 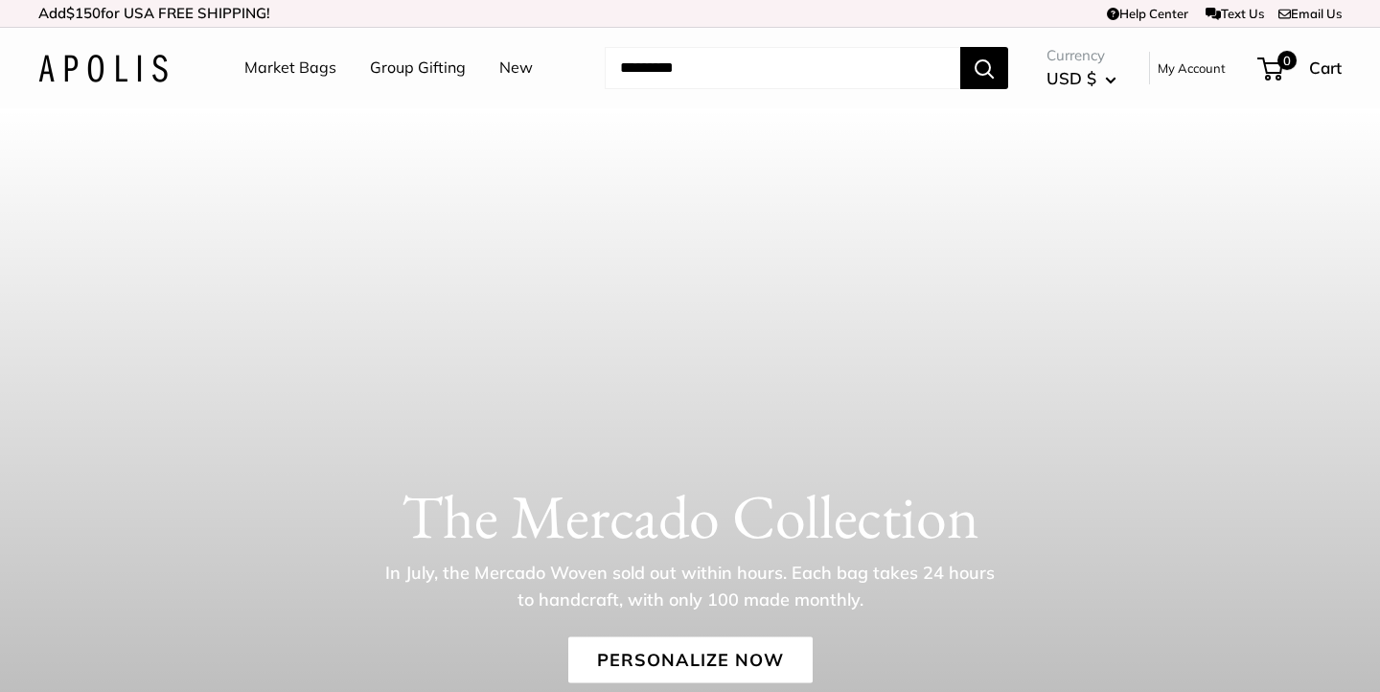 I want to click on a: 0 Cart, so click(x=1300, y=68).